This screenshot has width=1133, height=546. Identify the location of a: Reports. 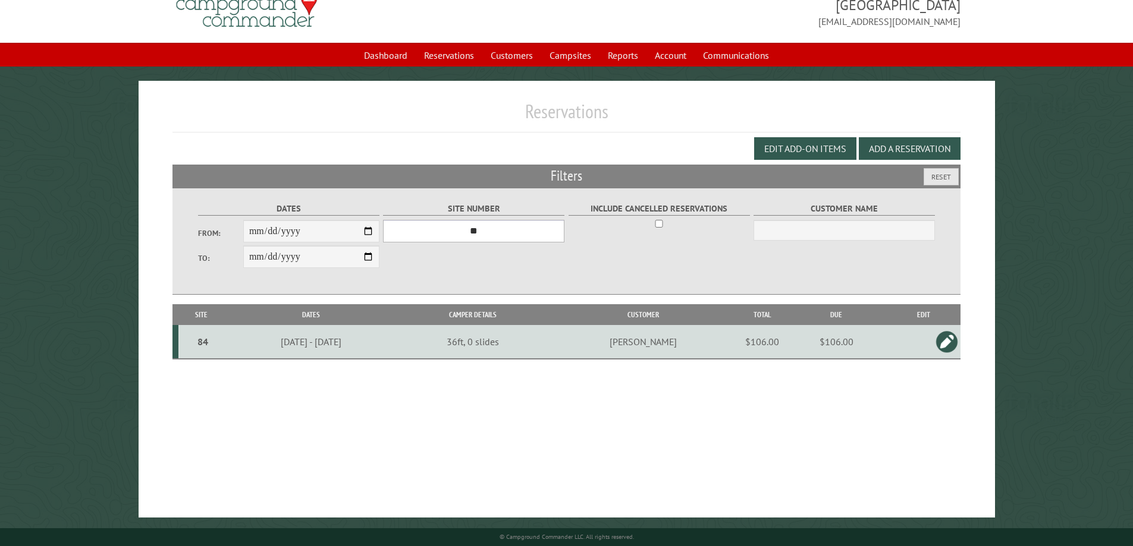
(623, 55).